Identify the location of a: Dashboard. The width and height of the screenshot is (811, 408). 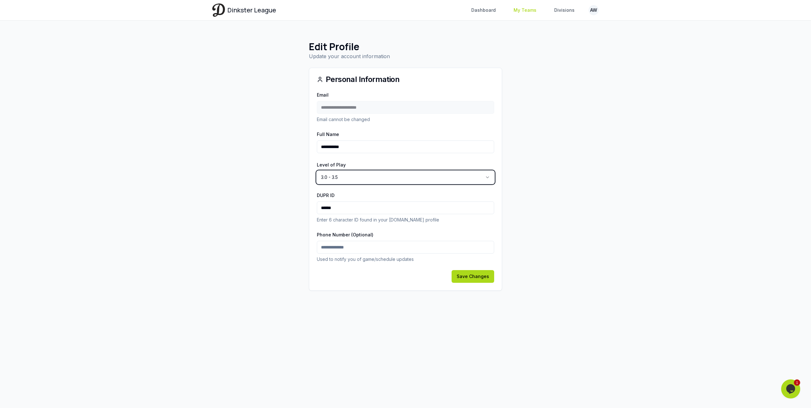
(483, 10).